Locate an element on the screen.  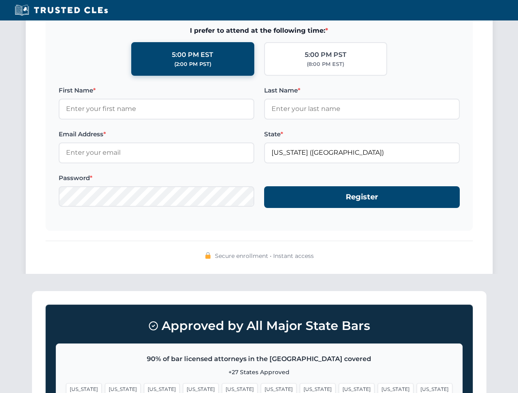
p: +27 States Approved is located at coordinates (259, 372).